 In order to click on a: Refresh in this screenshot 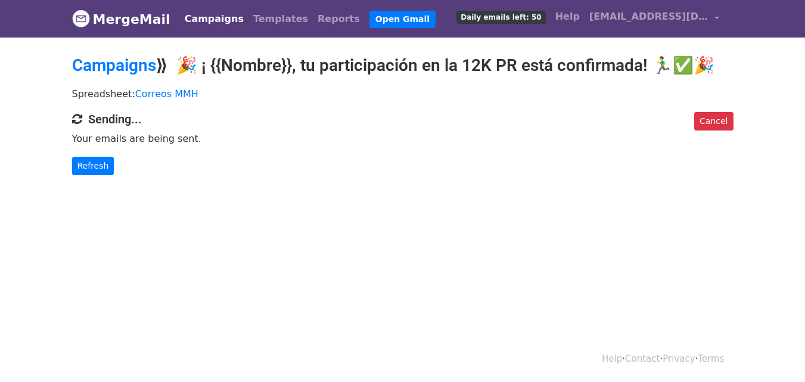, I will do `click(93, 166)`.